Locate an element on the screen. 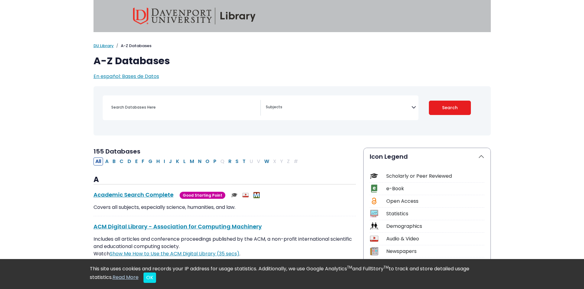 The height and width of the screenshot is (289, 584). button: Filter Results W is located at coordinates (267, 162).